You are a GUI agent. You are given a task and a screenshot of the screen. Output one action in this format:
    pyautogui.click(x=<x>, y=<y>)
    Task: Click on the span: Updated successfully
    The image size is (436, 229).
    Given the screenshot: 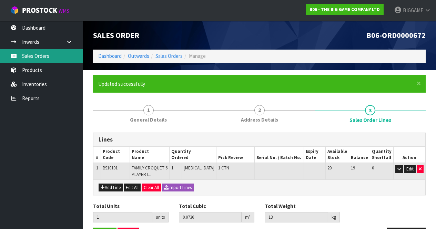 What is the action you would take?
    pyautogui.click(x=122, y=84)
    